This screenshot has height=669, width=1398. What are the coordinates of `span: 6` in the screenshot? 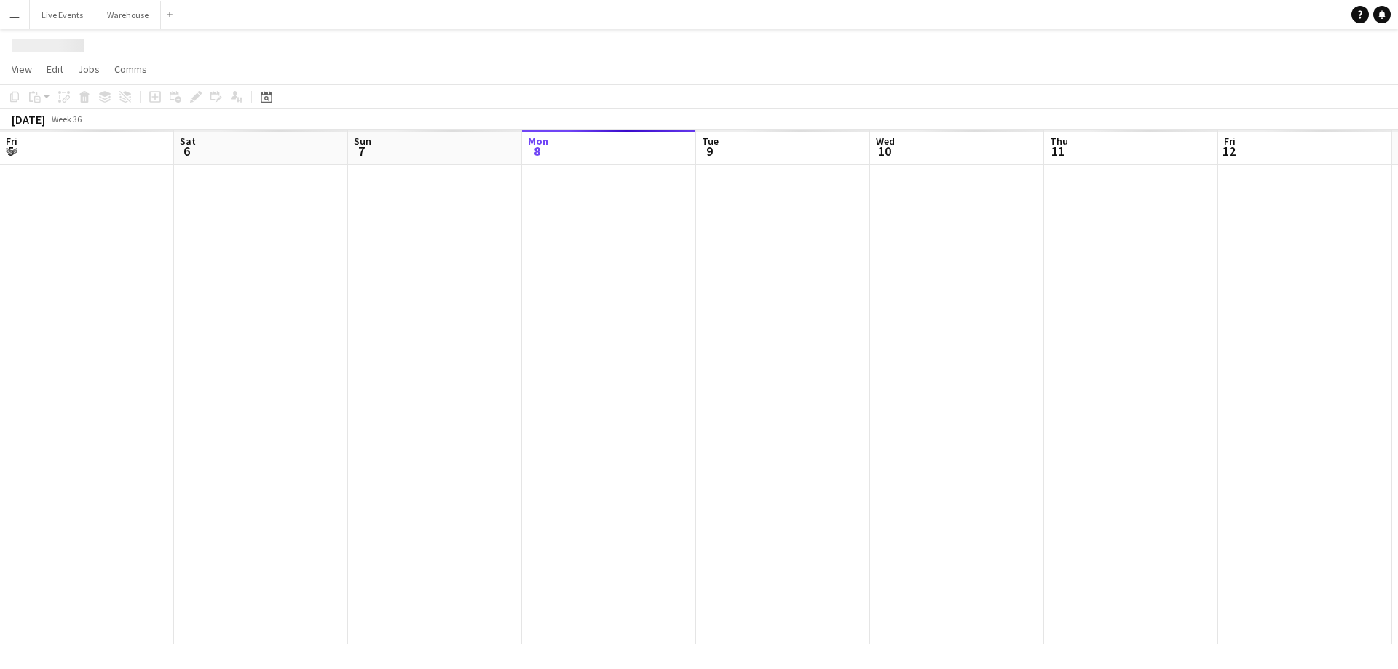 It's located at (186, 151).